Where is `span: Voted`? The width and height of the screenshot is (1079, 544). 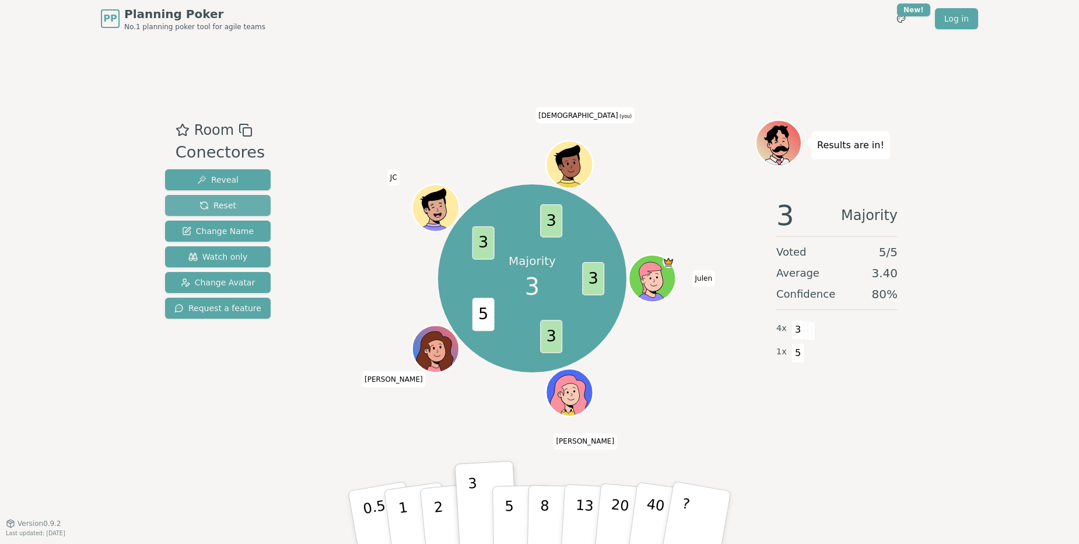 span: Voted is located at coordinates (791, 252).